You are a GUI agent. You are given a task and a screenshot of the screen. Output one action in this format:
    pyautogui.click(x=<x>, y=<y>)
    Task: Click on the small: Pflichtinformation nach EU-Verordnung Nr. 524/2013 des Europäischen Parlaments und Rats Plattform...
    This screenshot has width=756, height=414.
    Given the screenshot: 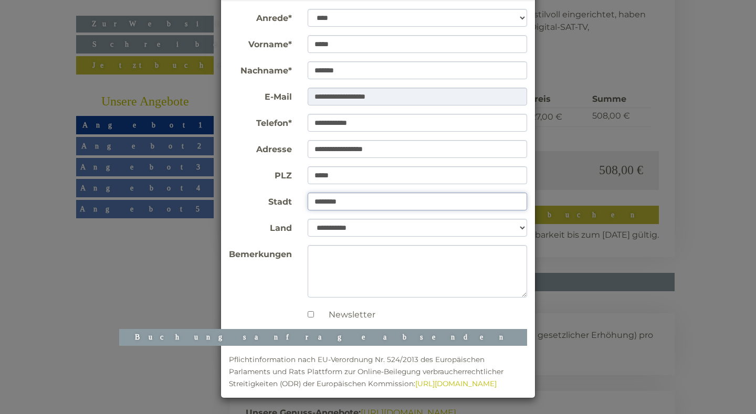 What is the action you would take?
    pyautogui.click(x=366, y=372)
    